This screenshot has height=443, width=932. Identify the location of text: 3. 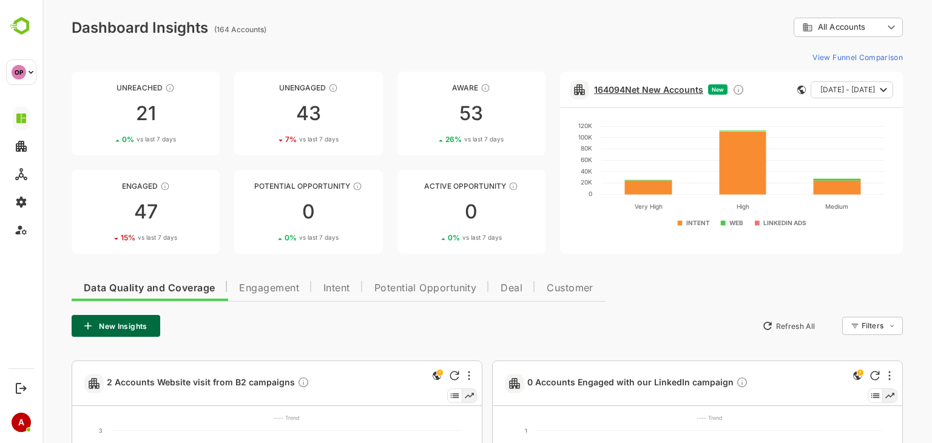
(58, 430).